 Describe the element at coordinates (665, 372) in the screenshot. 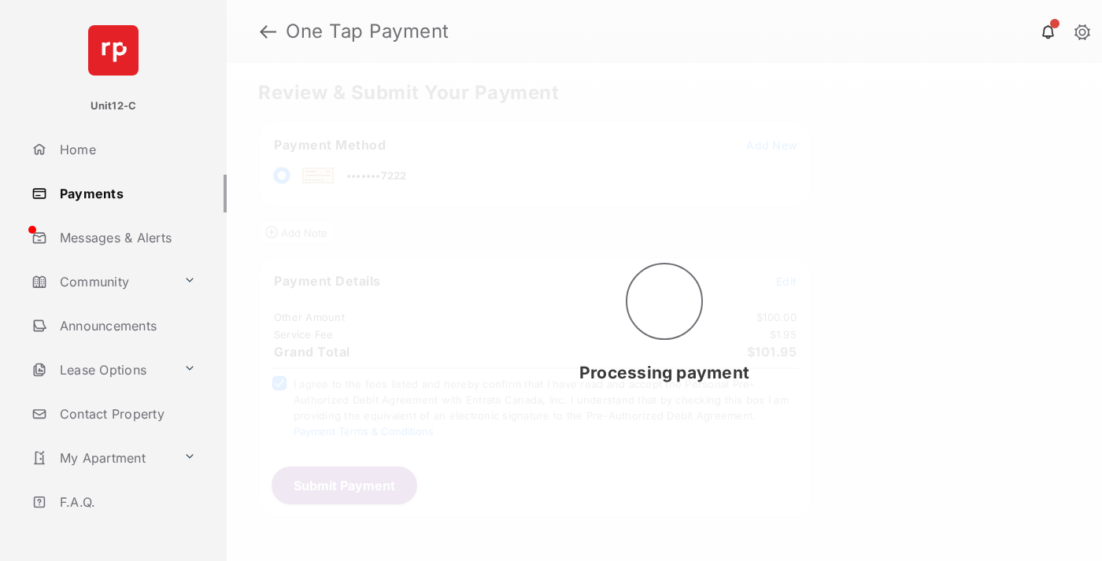

I see `span: Processing payment` at that location.